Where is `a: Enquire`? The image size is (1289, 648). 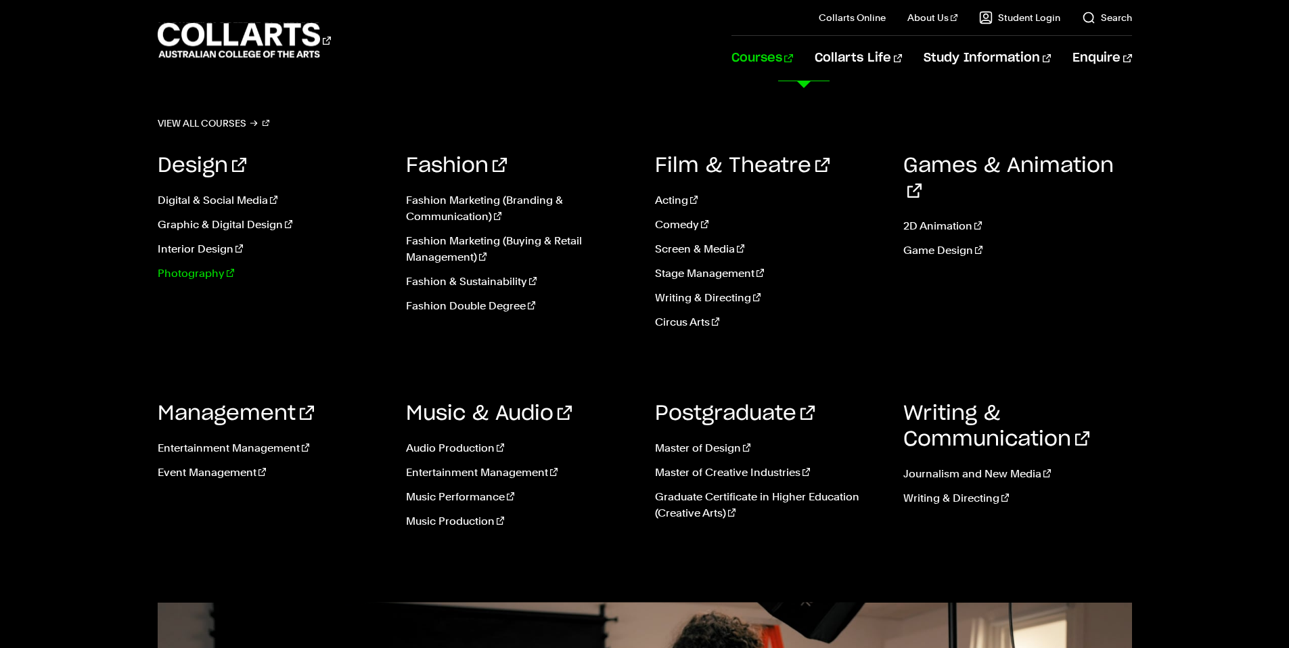
a: Enquire is located at coordinates (1102, 58).